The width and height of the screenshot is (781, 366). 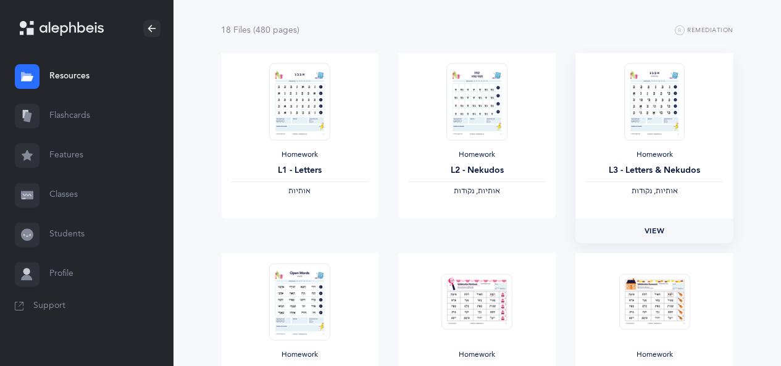 I want to click on div: L2 - Nekudos, so click(x=476, y=170).